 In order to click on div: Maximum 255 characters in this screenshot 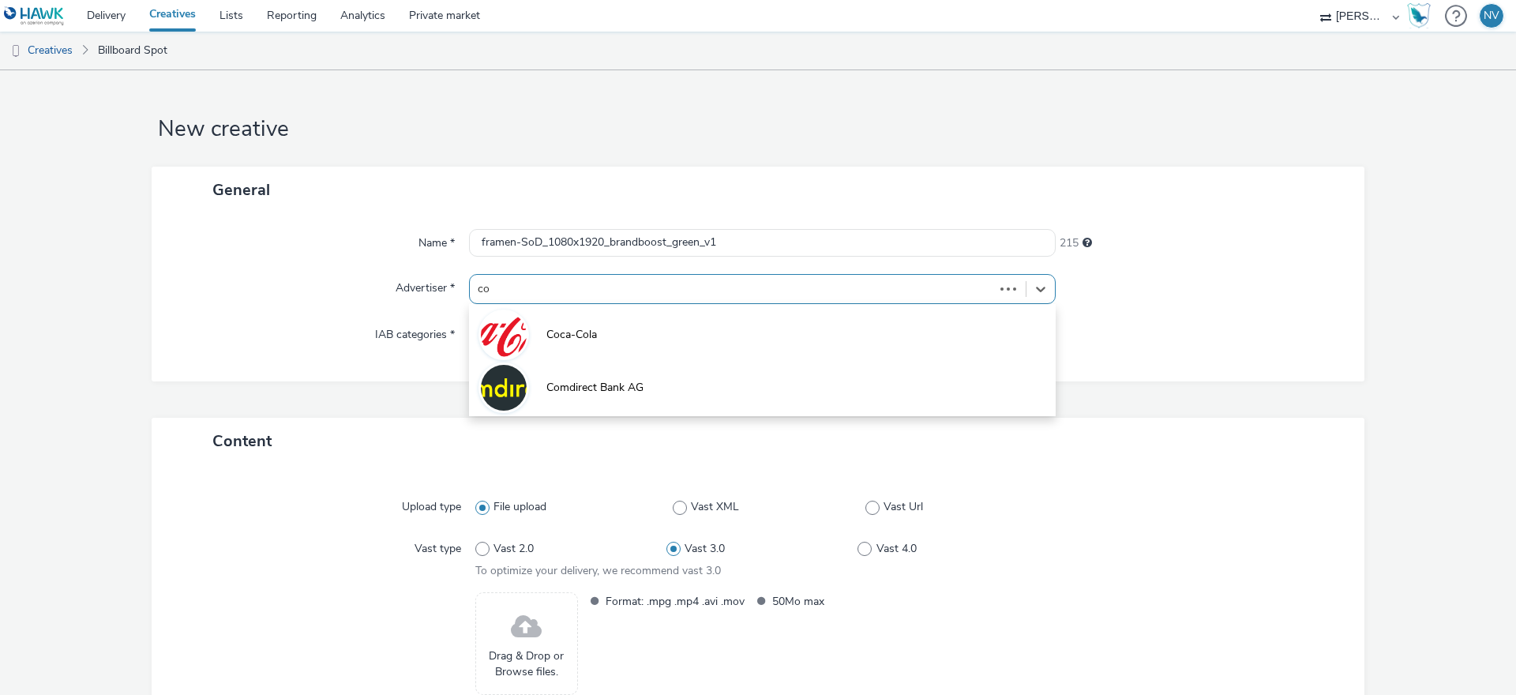, I will do `click(1088, 243)`.